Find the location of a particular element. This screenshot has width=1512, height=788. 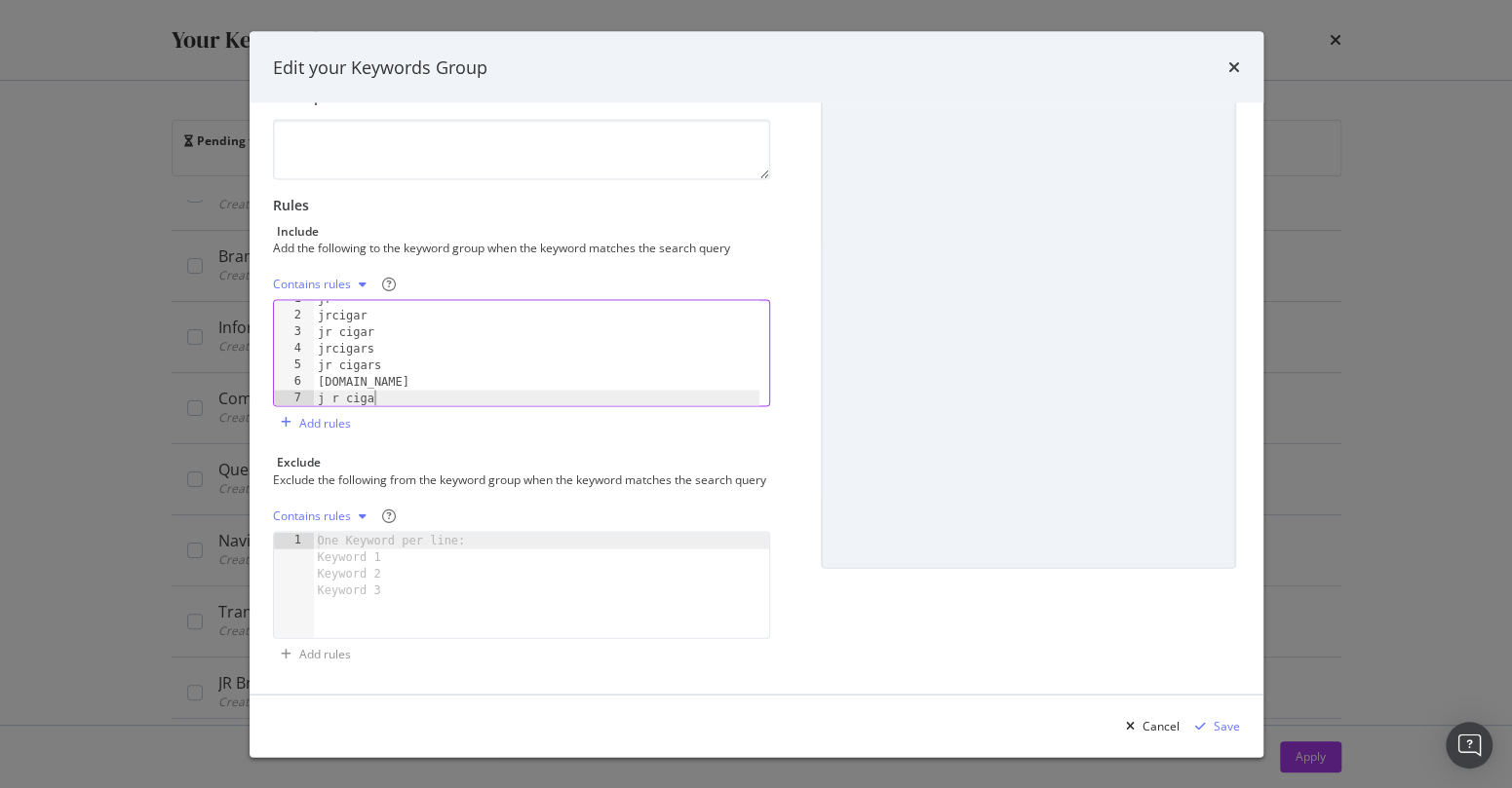

div: Exclude the following from the keyword group when the keyword matches the search query is located at coordinates (520, 479).